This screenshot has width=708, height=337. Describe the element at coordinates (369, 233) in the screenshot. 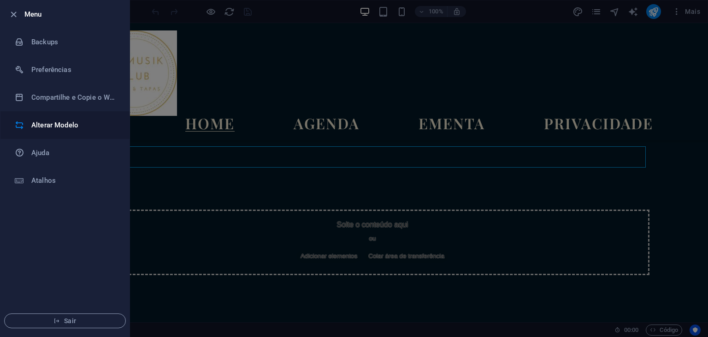

I see `span: Colar área de transferência` at that location.